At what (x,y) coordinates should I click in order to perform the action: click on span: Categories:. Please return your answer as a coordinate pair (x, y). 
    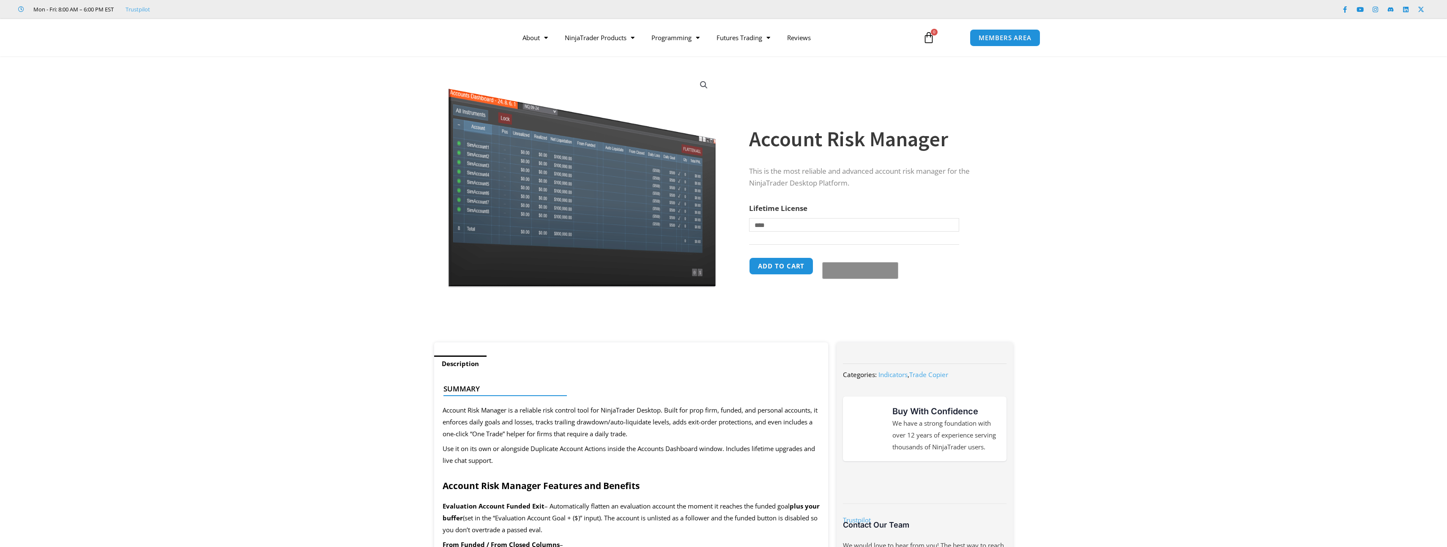
    Looking at the image, I should click on (860, 375).